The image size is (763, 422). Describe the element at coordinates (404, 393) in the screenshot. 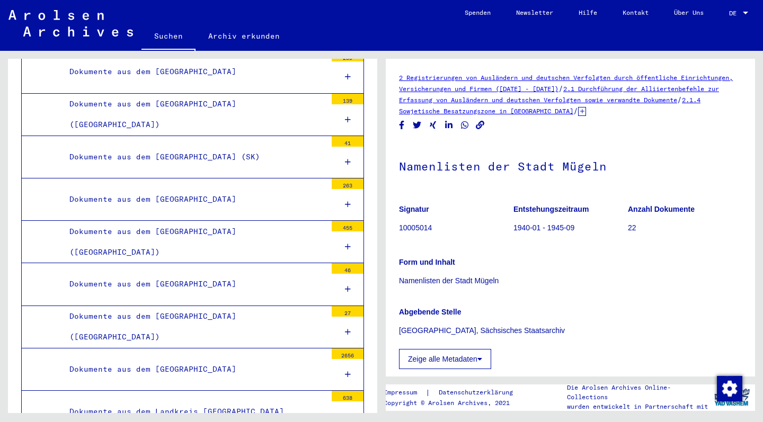

I see `a: Impressum` at that location.